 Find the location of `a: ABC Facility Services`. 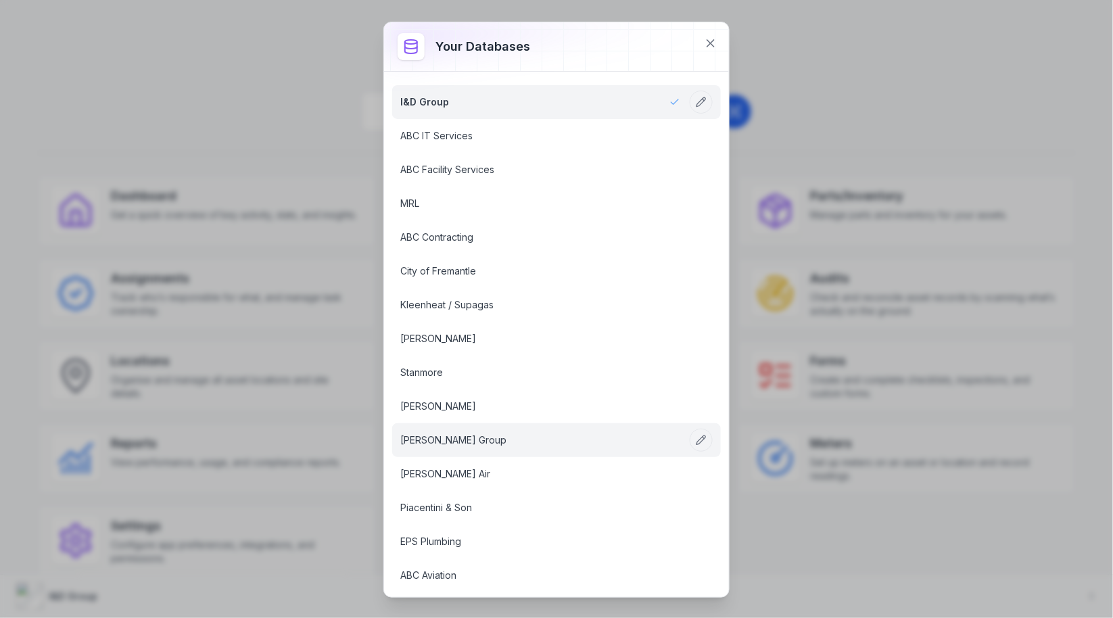

a: ABC Facility Services is located at coordinates (540, 170).